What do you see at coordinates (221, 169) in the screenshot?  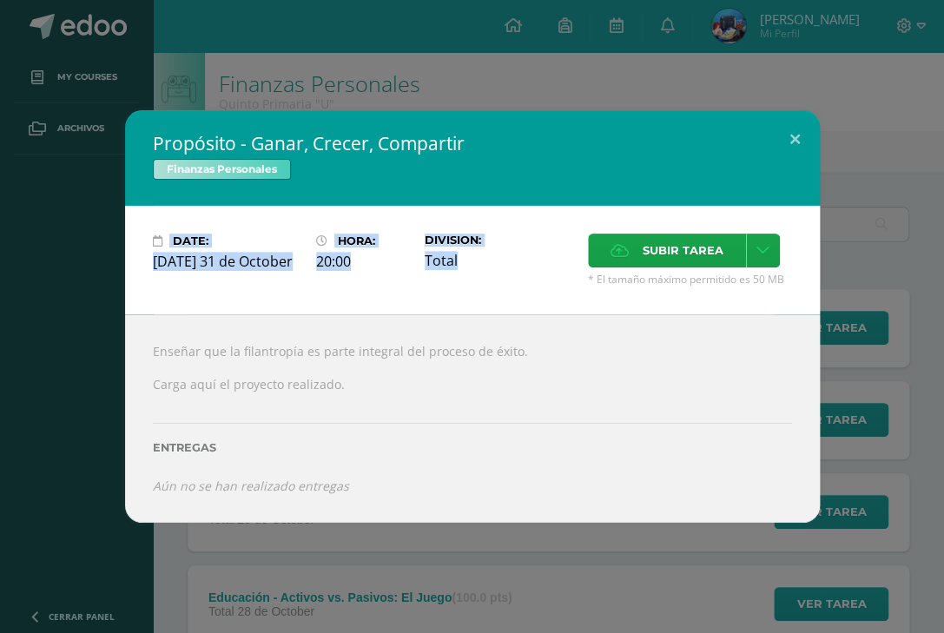 I see `span: Finanzas Personales` at bounding box center [221, 169].